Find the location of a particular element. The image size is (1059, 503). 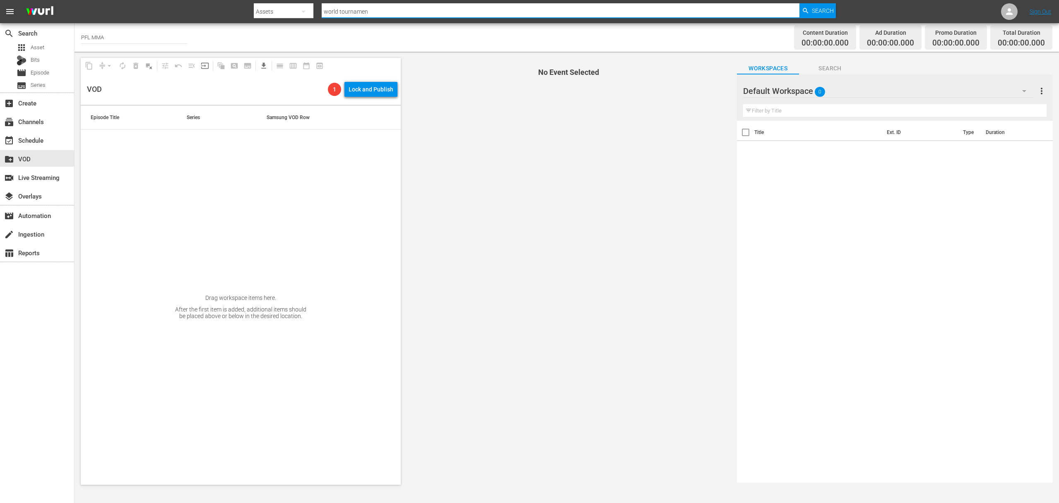

div: VOD is located at coordinates (94, 89).